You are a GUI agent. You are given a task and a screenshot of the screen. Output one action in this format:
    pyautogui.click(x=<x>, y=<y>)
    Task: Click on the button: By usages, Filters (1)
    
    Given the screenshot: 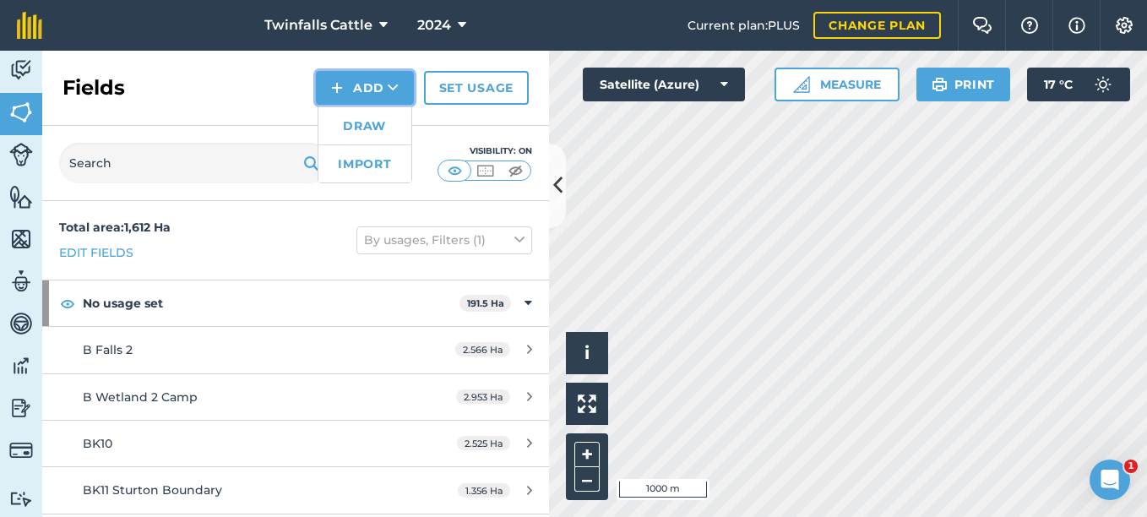 What is the action you would take?
    pyautogui.click(x=444, y=240)
    